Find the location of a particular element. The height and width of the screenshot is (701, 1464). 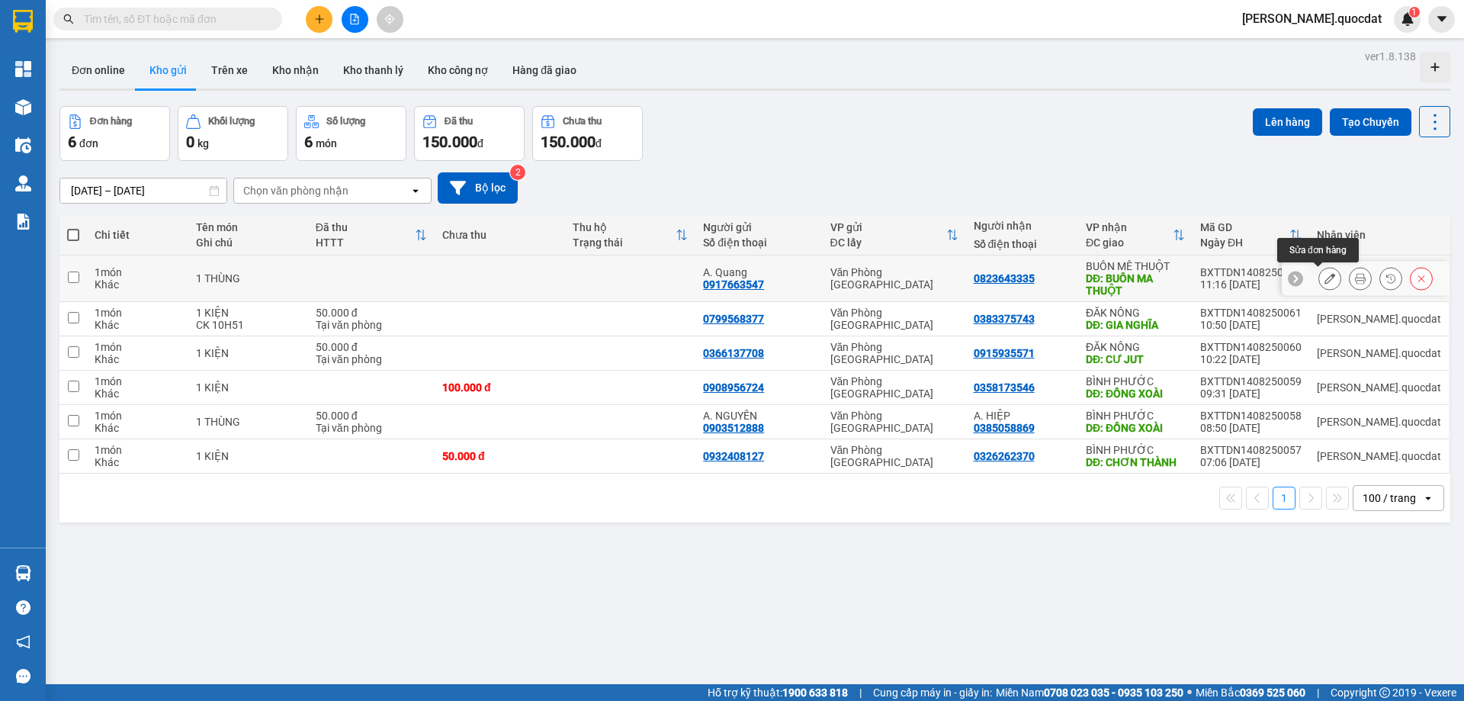

div: Nhân viên is located at coordinates (1379, 235).